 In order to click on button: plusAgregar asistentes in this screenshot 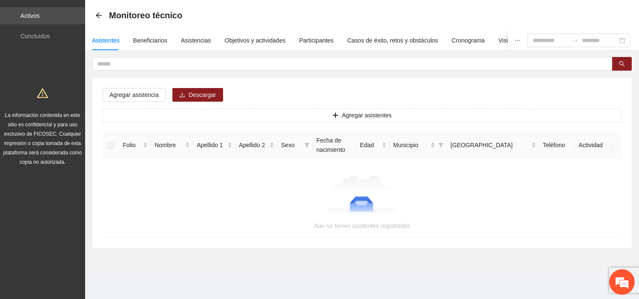, I will do `click(362, 115)`.